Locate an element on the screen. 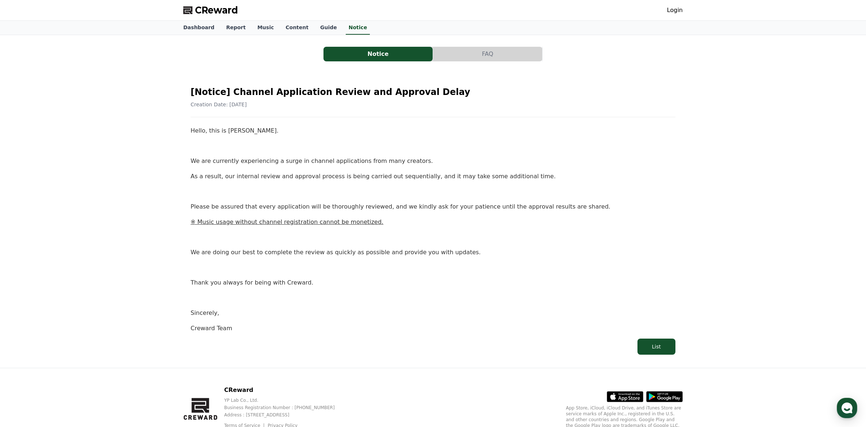 The height and width of the screenshot is (427, 866). p: Please be assured that every application will be thoroughly reviewed, and we kindly ask for your ... is located at coordinates (433, 207).